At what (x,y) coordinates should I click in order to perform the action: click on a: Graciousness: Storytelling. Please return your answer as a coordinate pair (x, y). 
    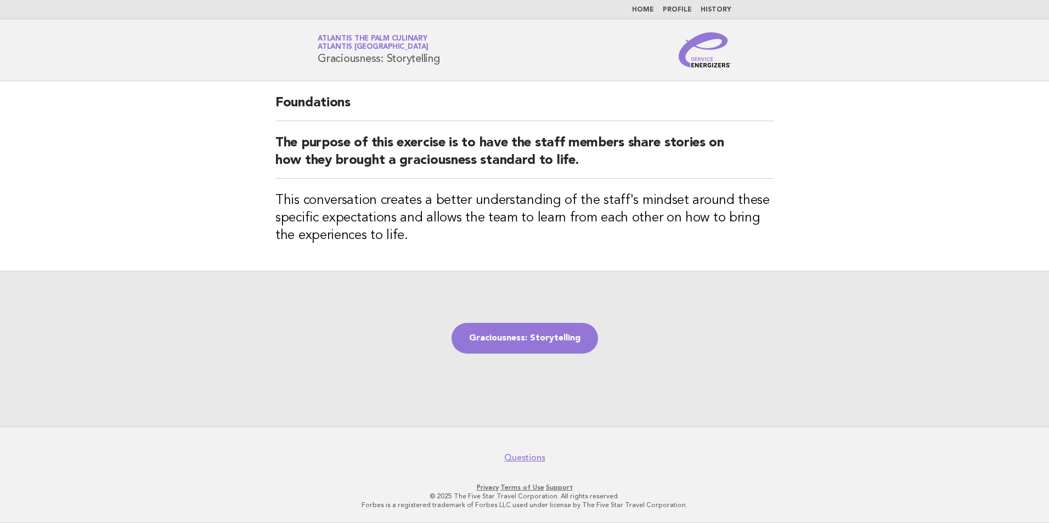
    Looking at the image, I should click on (524, 338).